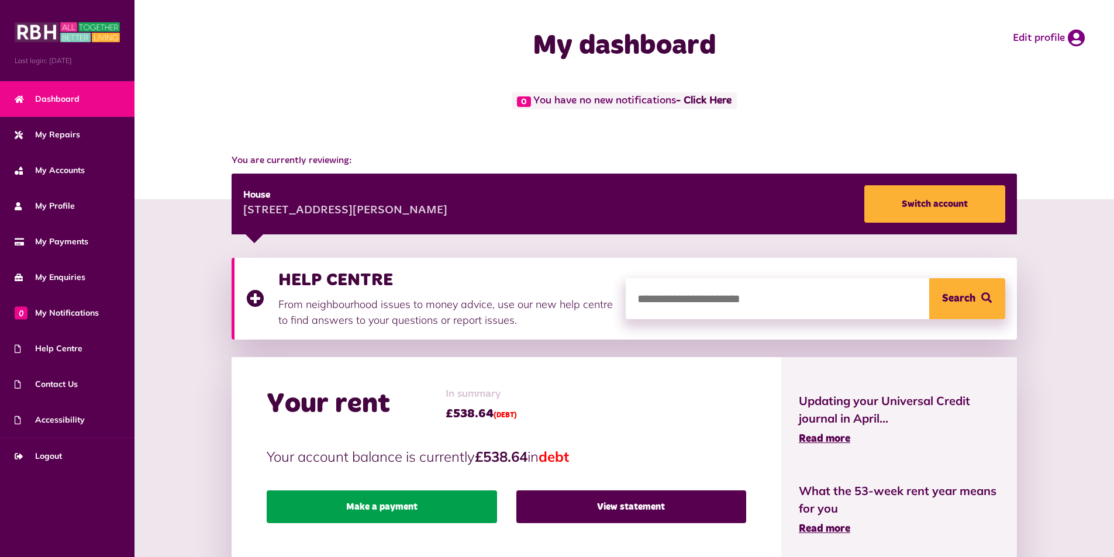  I want to click on a: - Click Here, so click(704, 101).